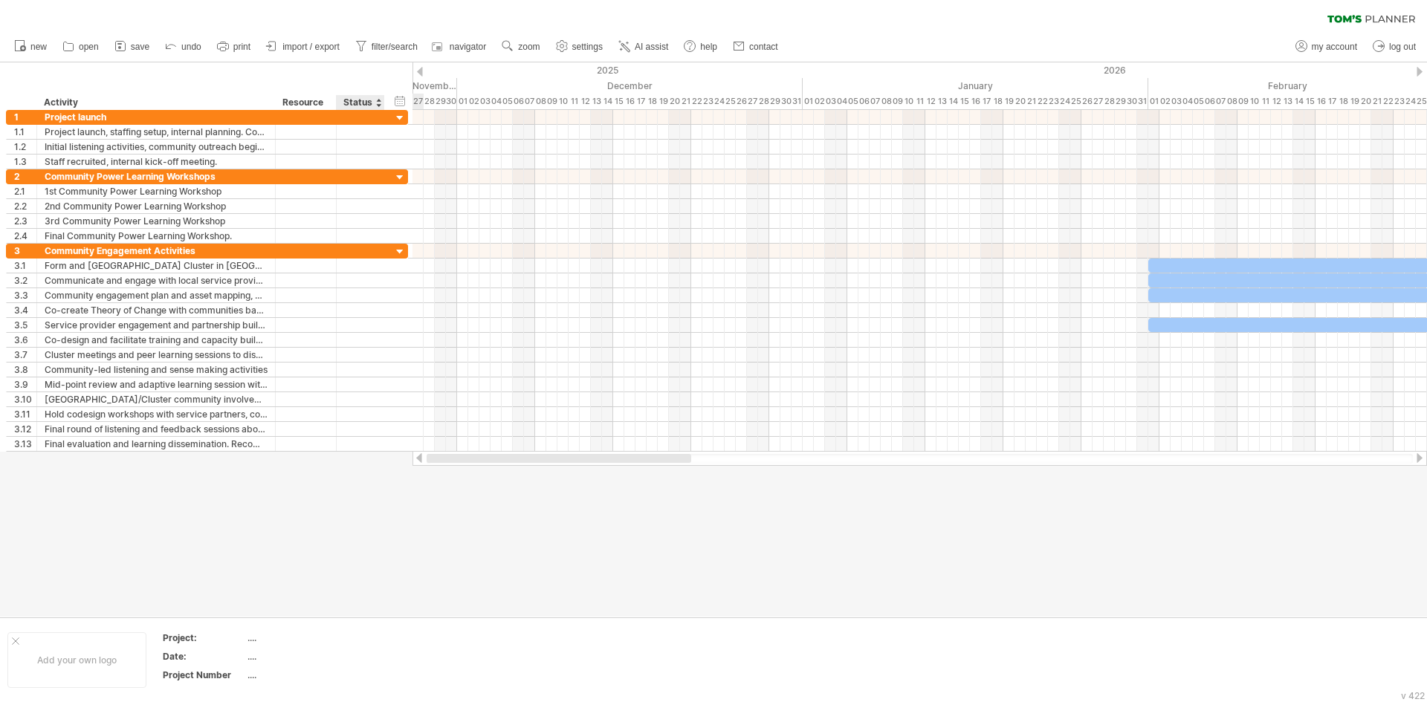 The width and height of the screenshot is (1427, 702). What do you see at coordinates (507, 101) in the screenshot?
I see `div: Friday, 5 December 2025` at bounding box center [507, 101].